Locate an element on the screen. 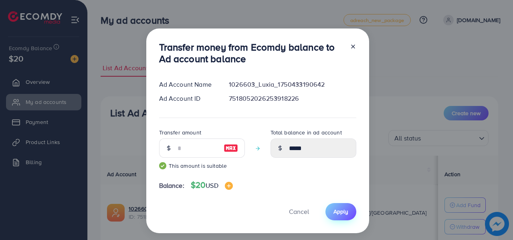 This screenshot has height=240, width=513. div: Ad Account Name is located at coordinates (187, 84).